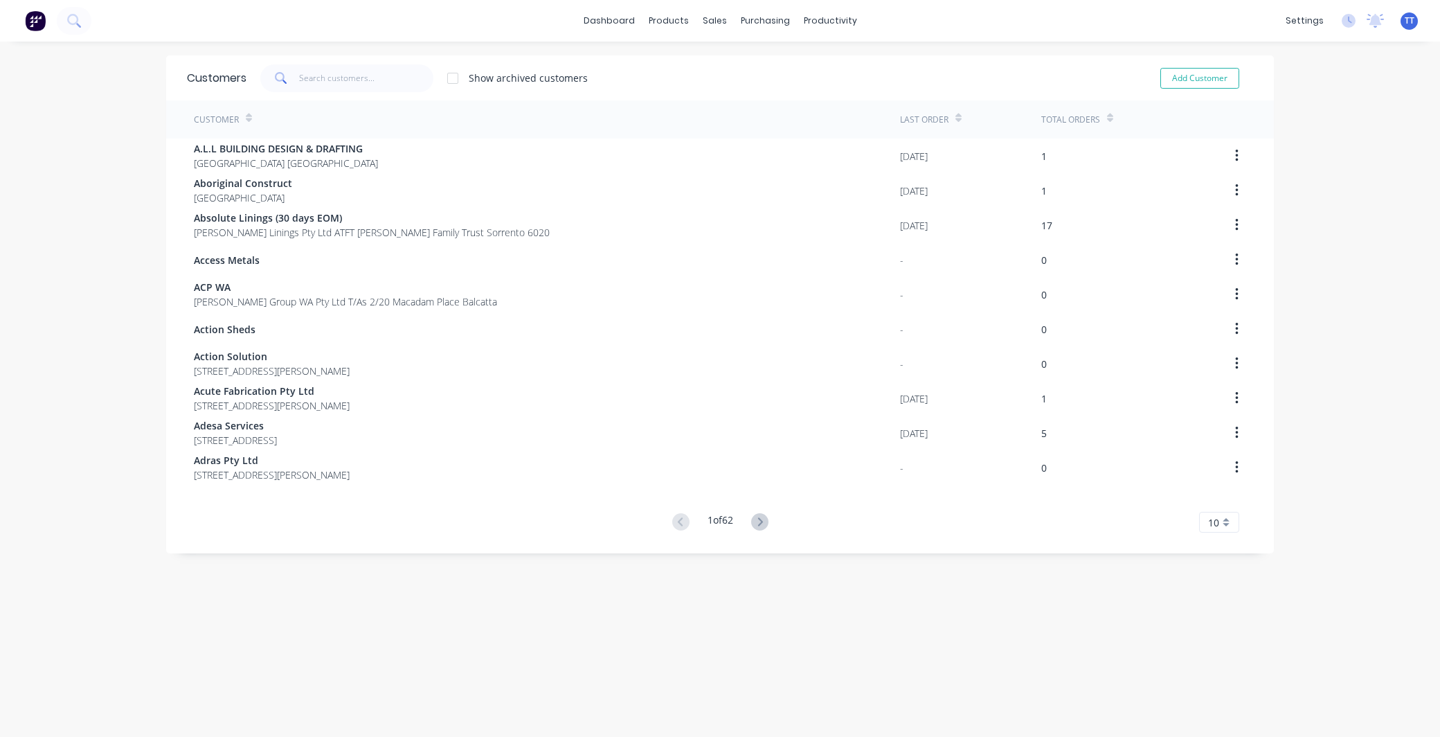  What do you see at coordinates (1304, 21) in the screenshot?
I see `div: settings` at bounding box center [1304, 21].